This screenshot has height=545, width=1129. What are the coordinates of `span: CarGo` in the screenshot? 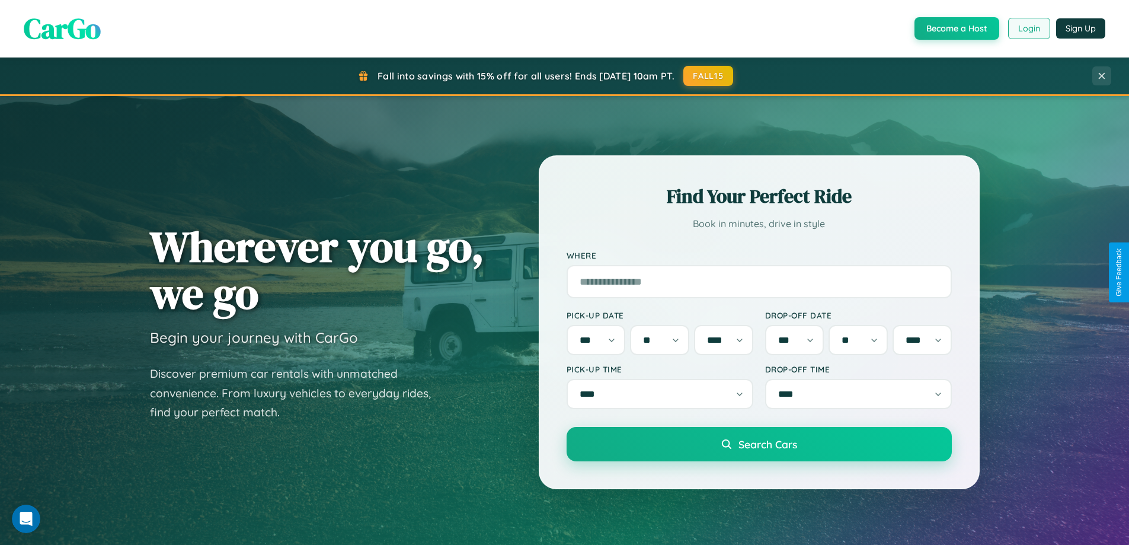 It's located at (62, 28).